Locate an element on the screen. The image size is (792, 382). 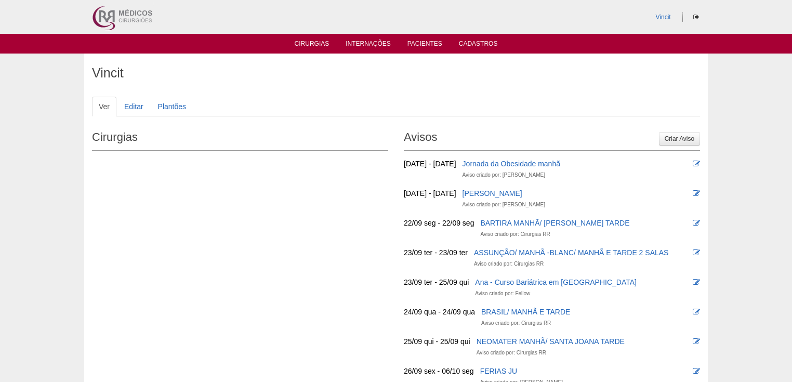
div: 23/09 ter - 23/09 ter is located at coordinates (435, 252).